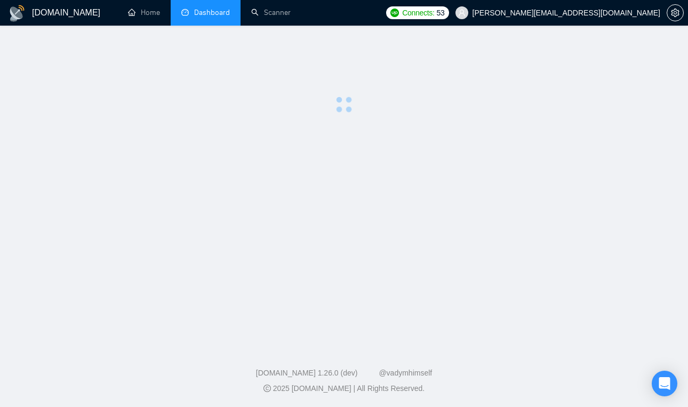 The height and width of the screenshot is (407, 688). What do you see at coordinates (212, 12) in the screenshot?
I see `span: Dashboard` at bounding box center [212, 12].